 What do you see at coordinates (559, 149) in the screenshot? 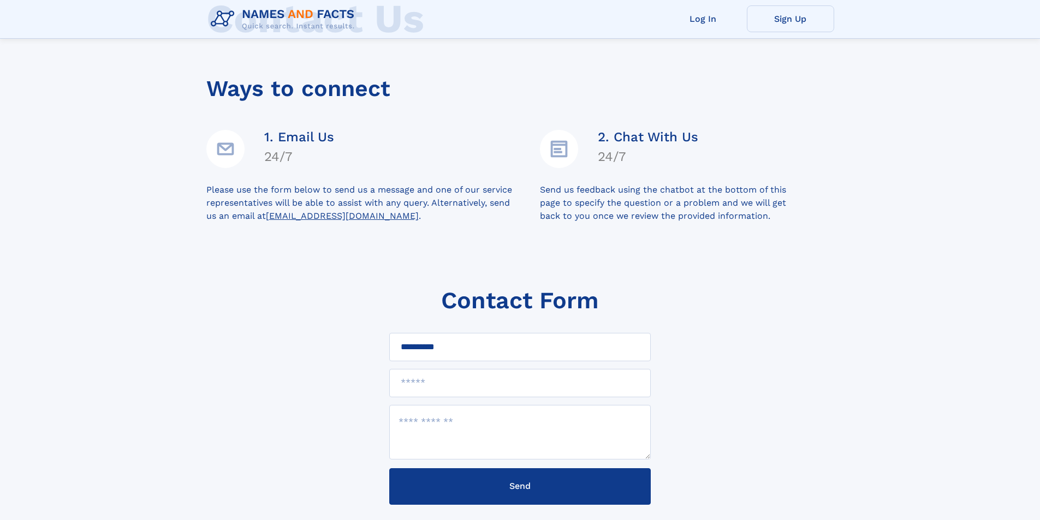
I see `img: Details Icon` at bounding box center [559, 149].